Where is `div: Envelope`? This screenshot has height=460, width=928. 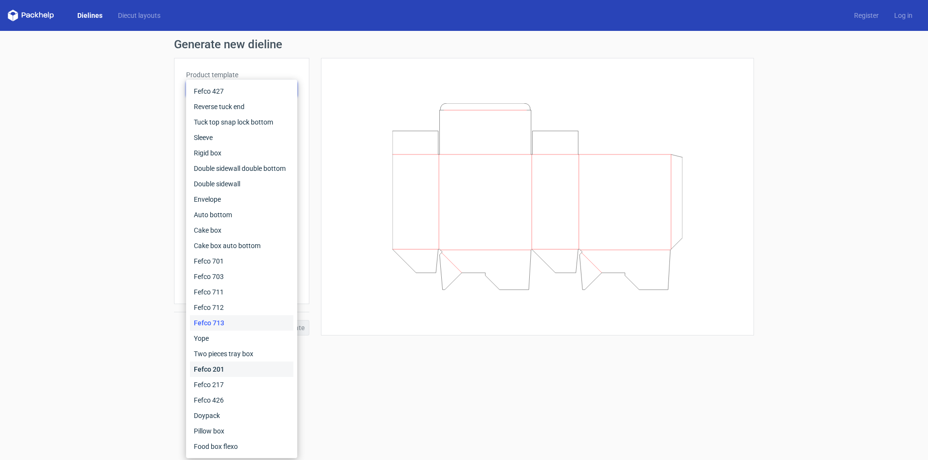 div: Envelope is located at coordinates (242, 200).